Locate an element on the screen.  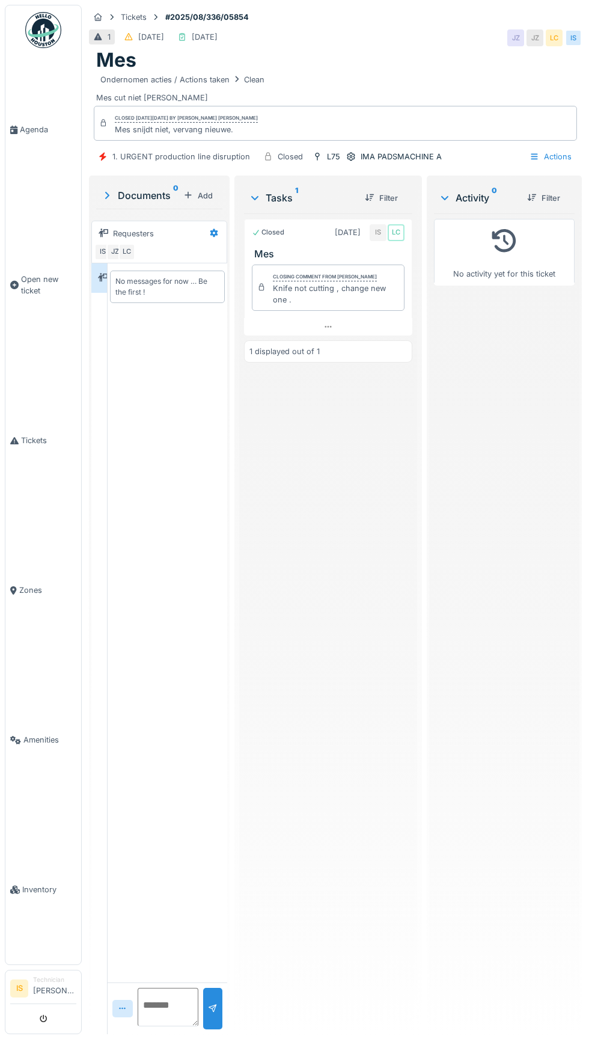
sup: 1 is located at coordinates (296, 198).